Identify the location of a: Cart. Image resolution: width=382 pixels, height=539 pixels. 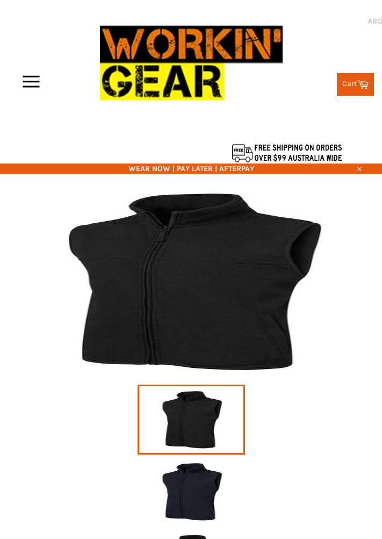
(356, 84).